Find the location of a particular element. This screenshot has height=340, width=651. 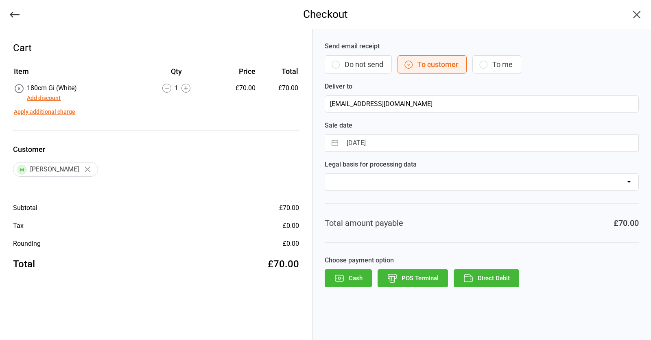

label: Sale date is located at coordinates (481, 126).